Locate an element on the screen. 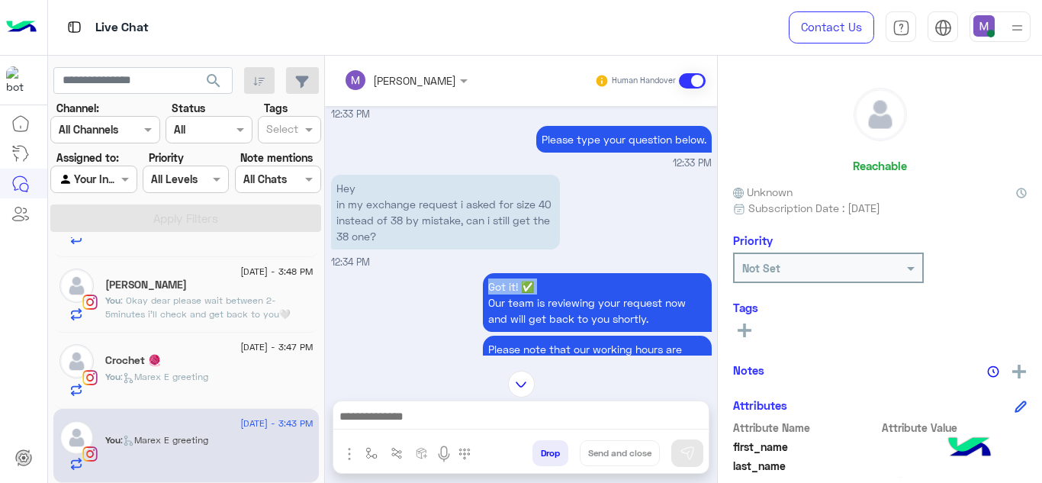  label: Tags is located at coordinates (275, 108).